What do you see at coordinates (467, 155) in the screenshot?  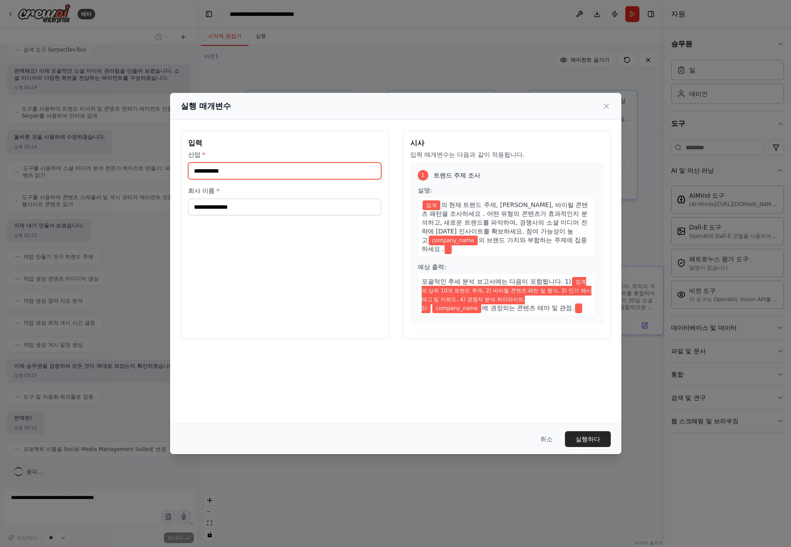 I see `font: 입력 매개변수는 다음과 같이 적용됩니다.` at bounding box center [467, 155].